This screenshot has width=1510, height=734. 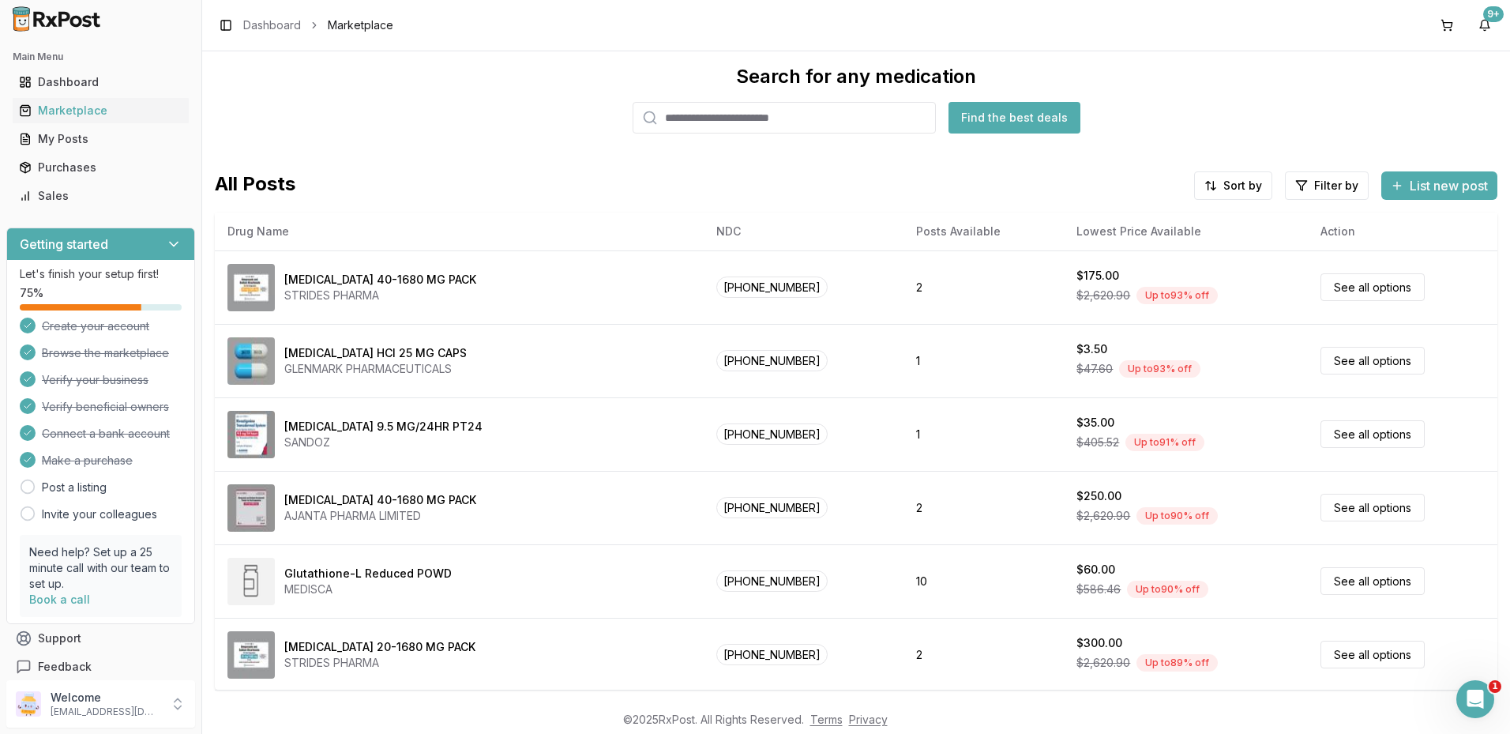 What do you see at coordinates (1495, 686) in the screenshot?
I see `span: 1` at bounding box center [1495, 686].